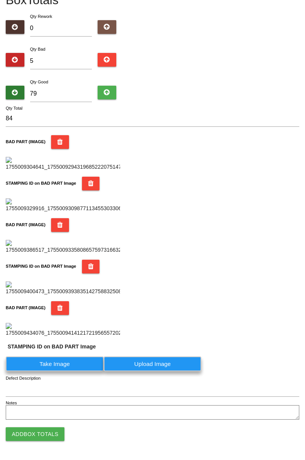 Image resolution: width=305 pixels, height=460 pixels. I want to click on img: 1755009329916_17550093098771134553033060190327.jpg, so click(63, 205).